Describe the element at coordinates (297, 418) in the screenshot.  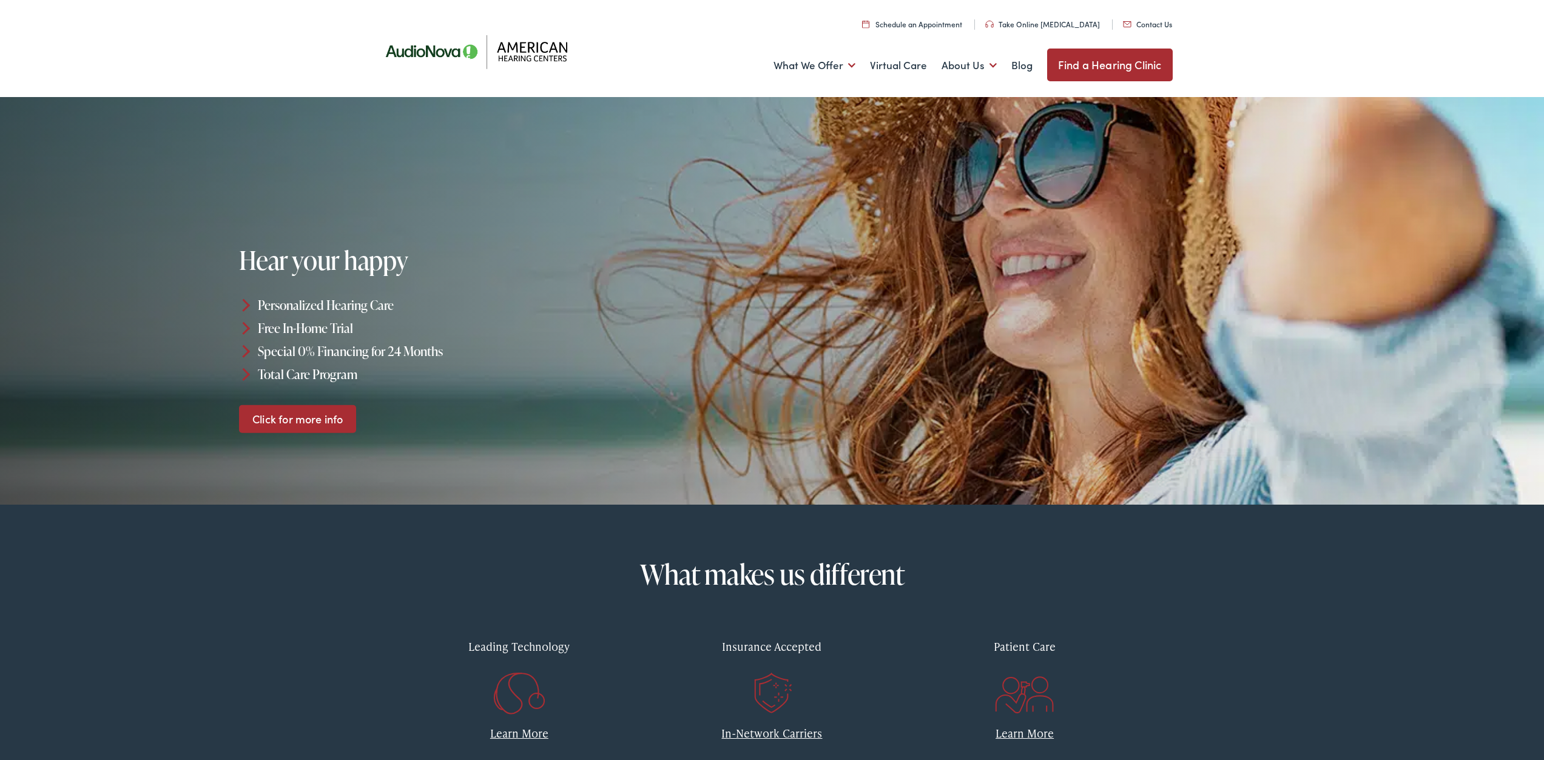
I see `a: Click for more info` at that location.